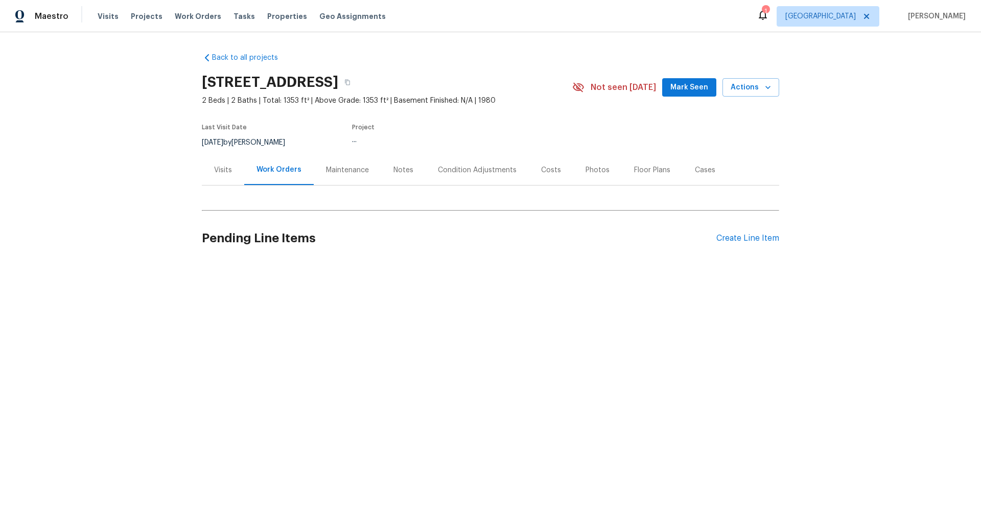 The width and height of the screenshot is (981, 507). I want to click on div: Floor Plans, so click(652, 170).